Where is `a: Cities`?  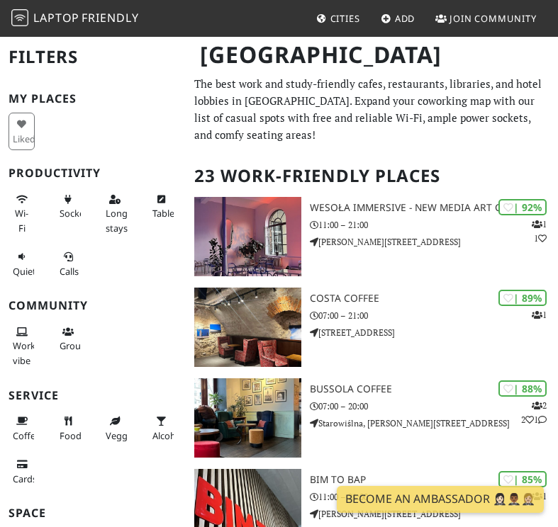
a: Cities is located at coordinates (338, 18).